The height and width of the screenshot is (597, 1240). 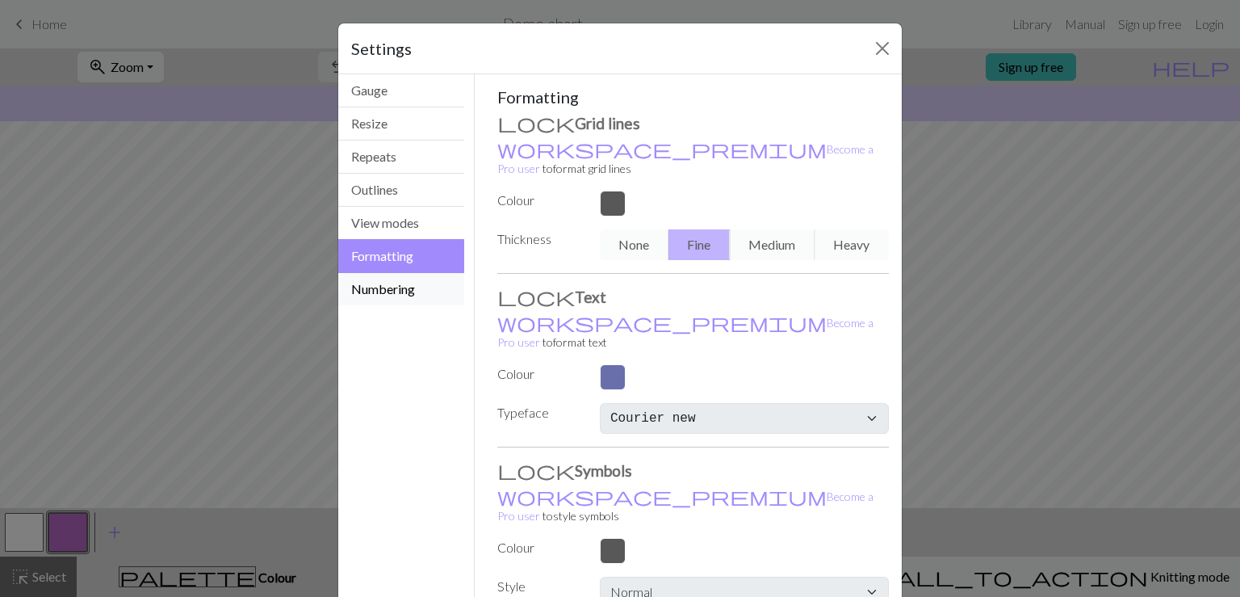 I want to click on h3: Symbols, so click(x=694, y=470).